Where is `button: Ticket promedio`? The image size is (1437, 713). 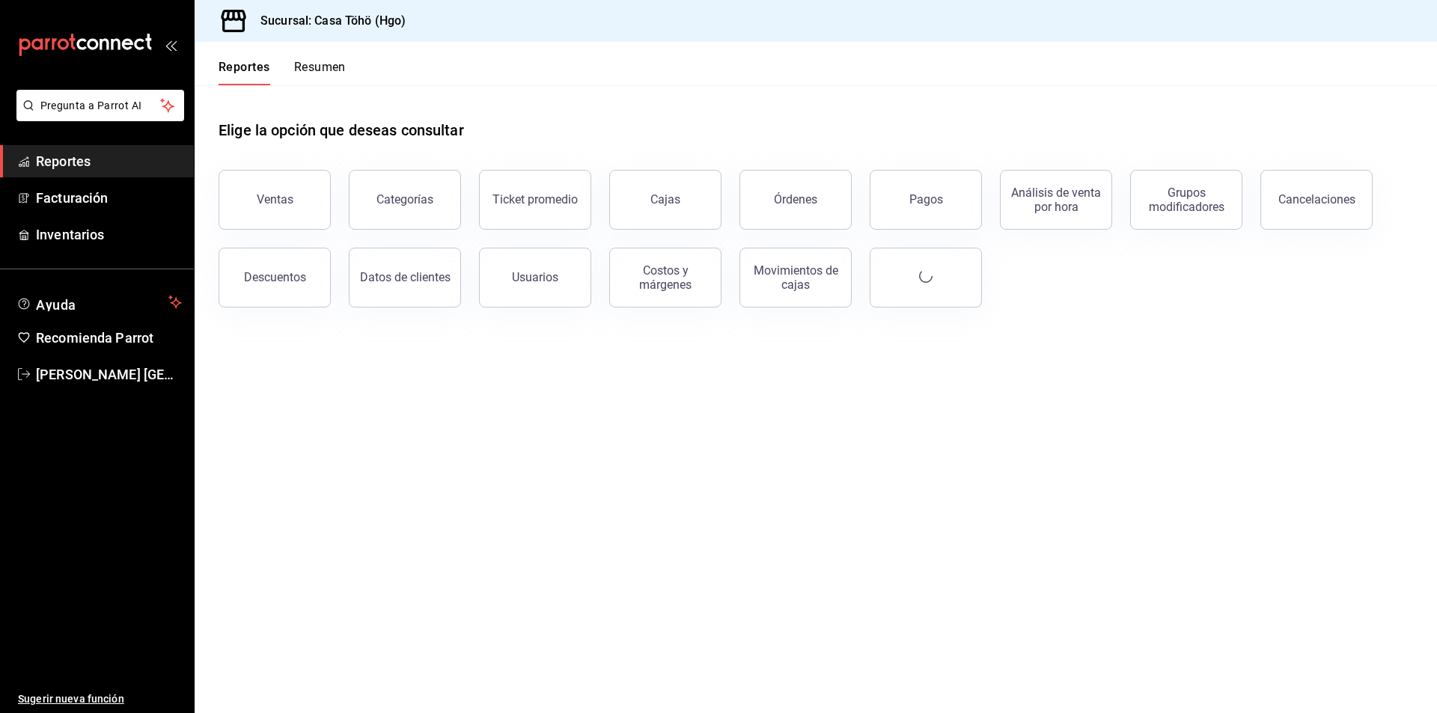
button: Ticket promedio is located at coordinates (535, 200).